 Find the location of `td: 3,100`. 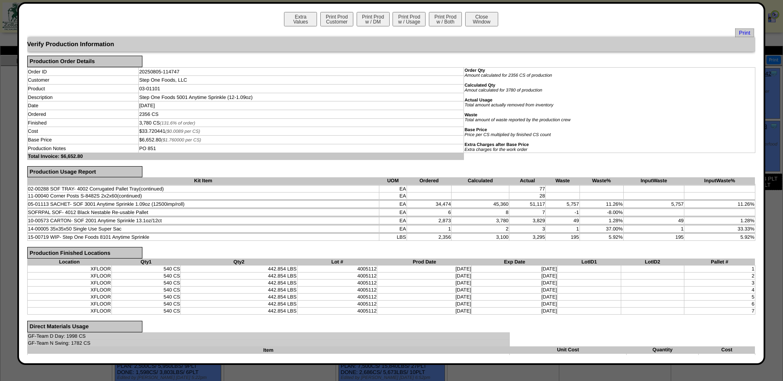

td: 3,100 is located at coordinates (480, 237).